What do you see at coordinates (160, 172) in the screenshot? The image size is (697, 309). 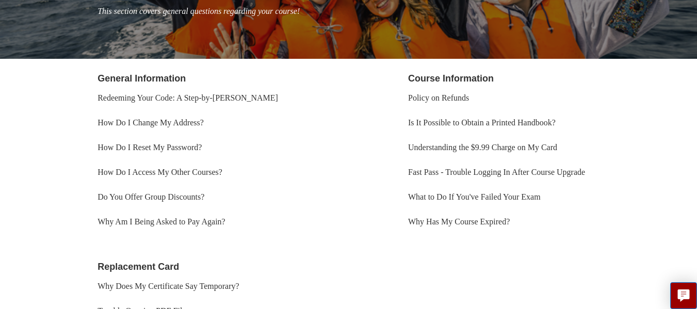 I see `a: How Do I Access My Other Courses?` at bounding box center [160, 172].